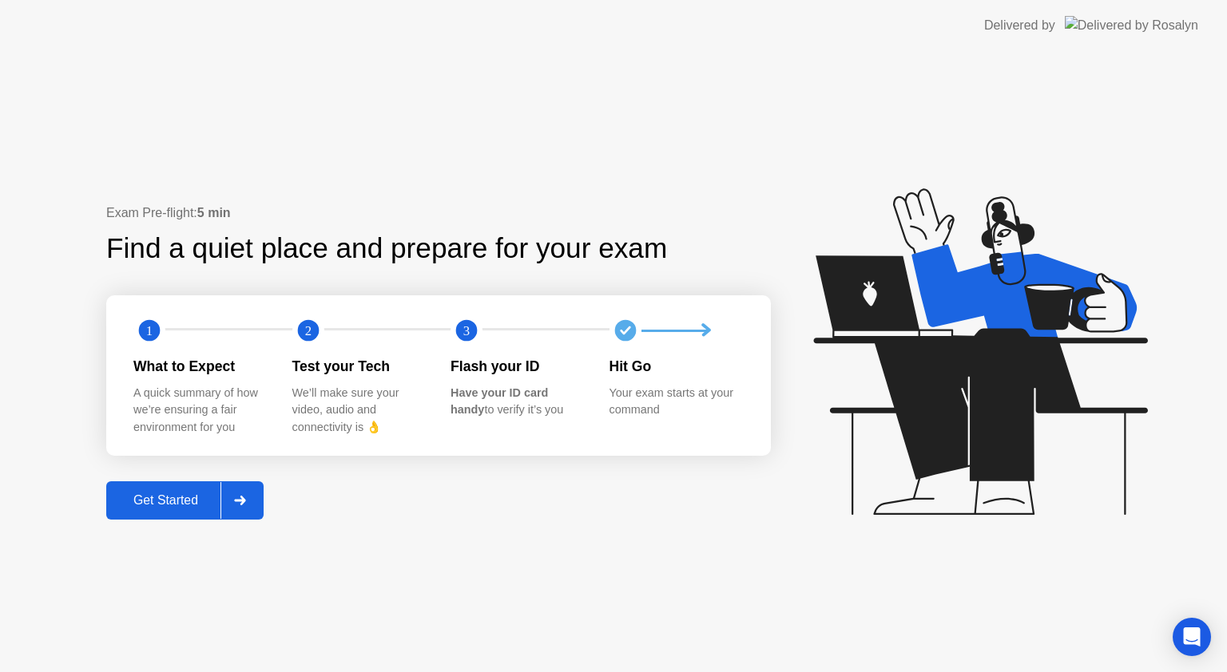  What do you see at coordinates (200, 367) in the screenshot?
I see `div: What to Expect` at bounding box center [200, 367].